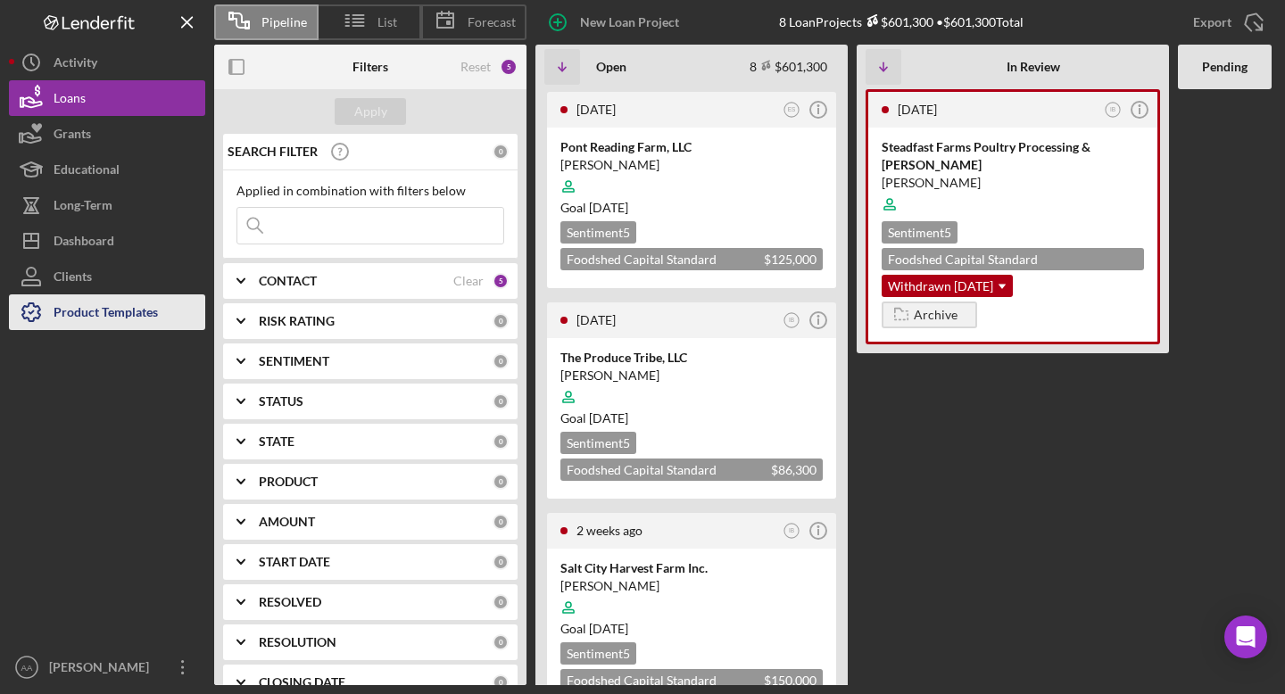  Describe the element at coordinates (107, 98) in the screenshot. I see `button: Loans` at that location.